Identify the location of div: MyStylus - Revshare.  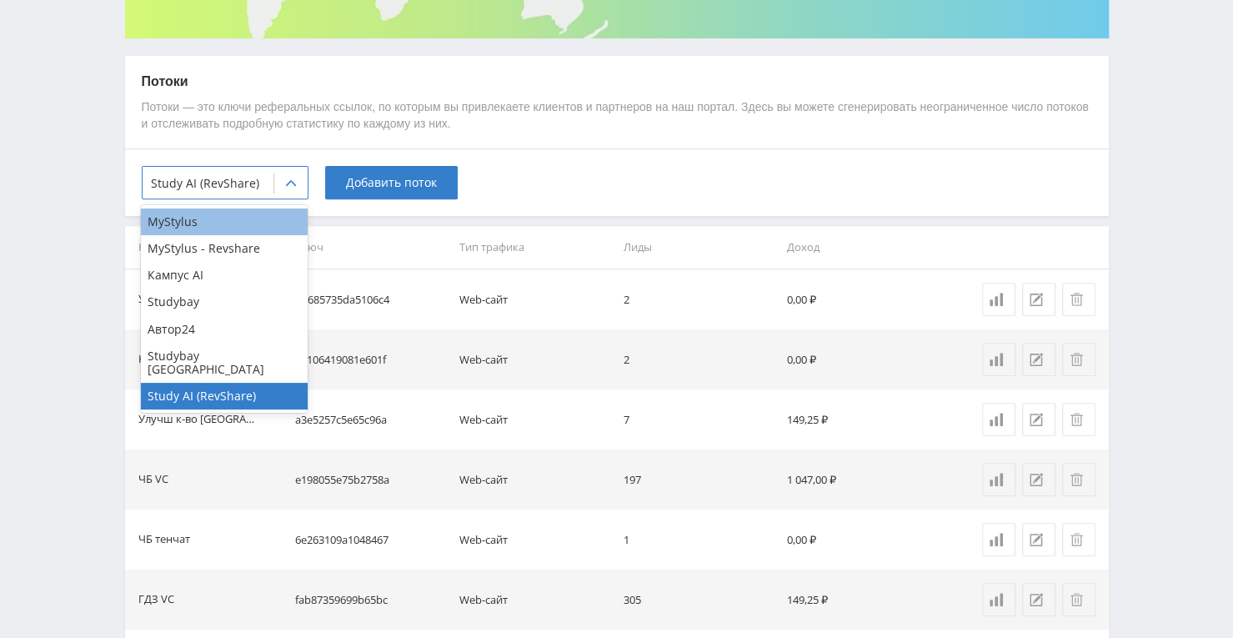
(224, 248).